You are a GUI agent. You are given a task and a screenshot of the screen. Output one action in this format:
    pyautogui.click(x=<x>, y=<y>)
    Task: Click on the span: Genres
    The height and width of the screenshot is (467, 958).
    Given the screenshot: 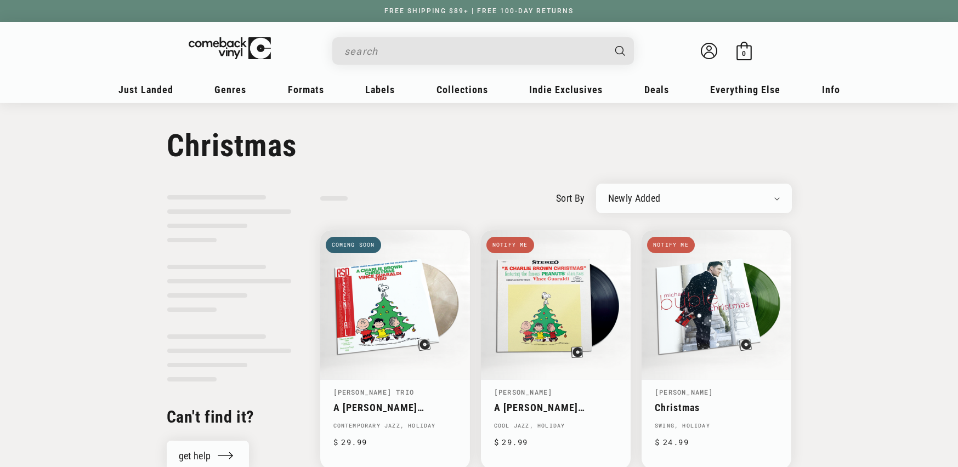 What is the action you would take?
    pyautogui.click(x=230, y=89)
    